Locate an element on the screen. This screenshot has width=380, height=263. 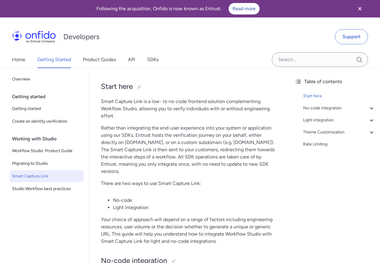
button: Close banner is located at coordinates (360, 9).